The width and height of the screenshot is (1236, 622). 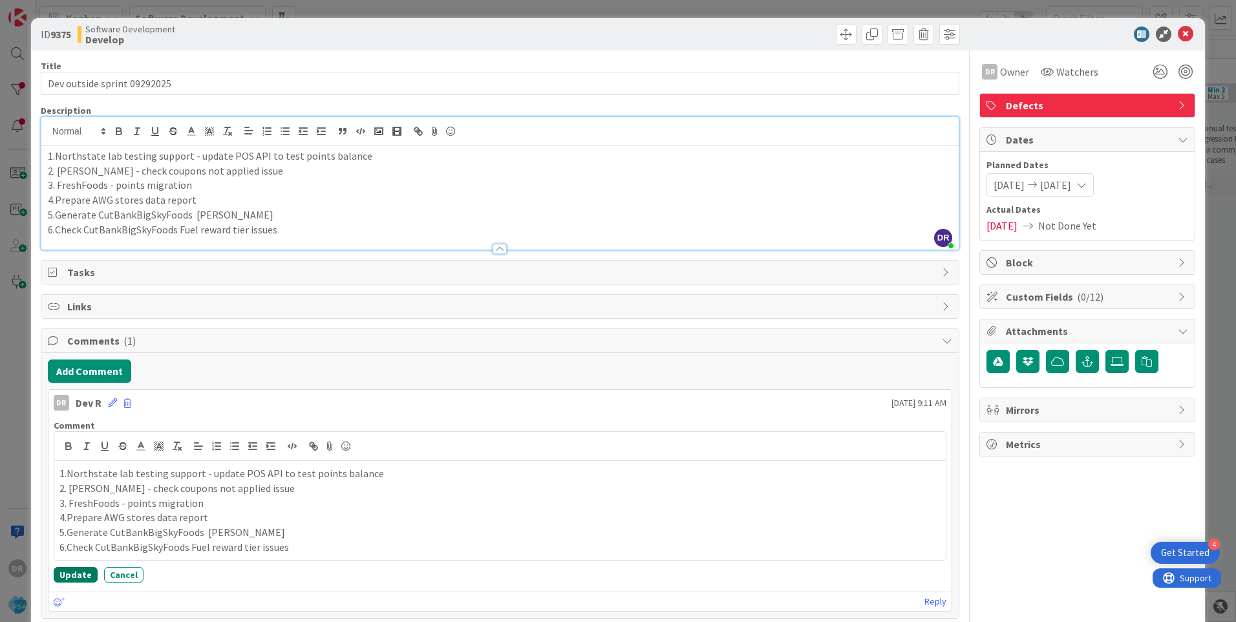 What do you see at coordinates (74, 425) in the screenshot?
I see `span: Comment` at bounding box center [74, 425].